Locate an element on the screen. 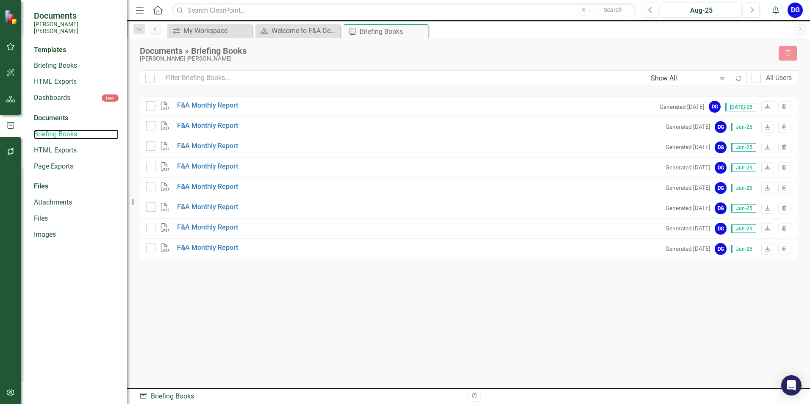 This screenshot has height=404, width=810. div: Open Intercom Messenger is located at coordinates (792, 386).